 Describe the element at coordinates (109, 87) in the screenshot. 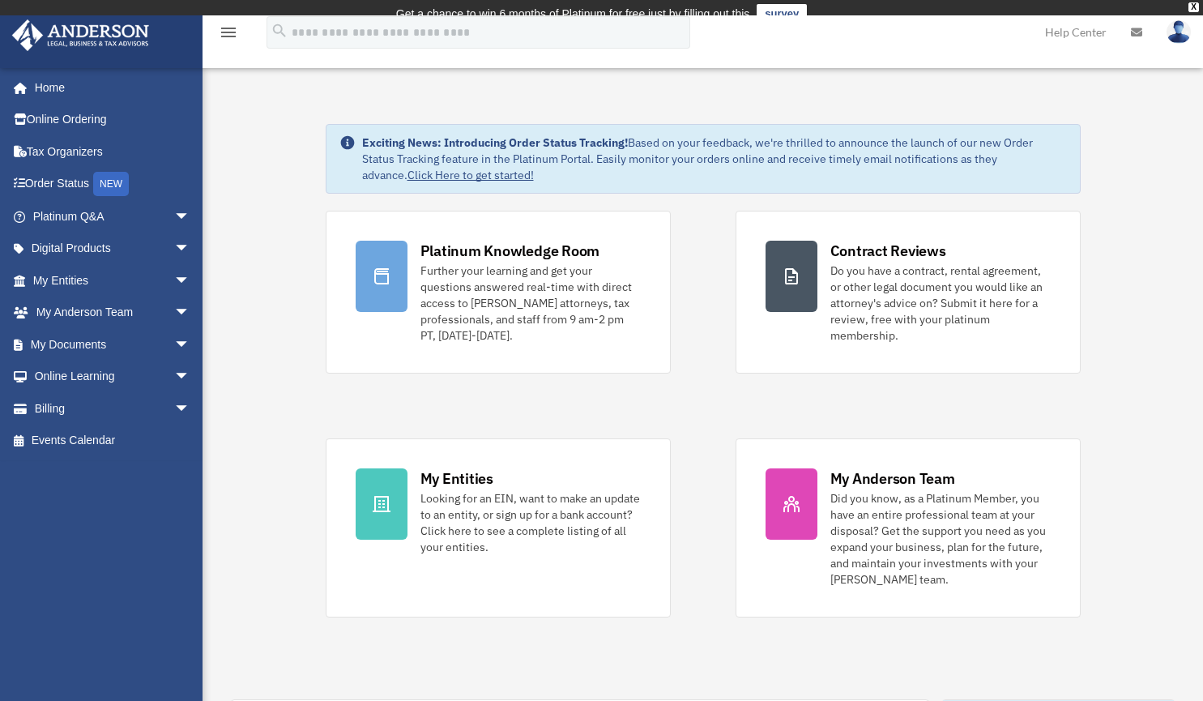

I see `a: Home` at that location.